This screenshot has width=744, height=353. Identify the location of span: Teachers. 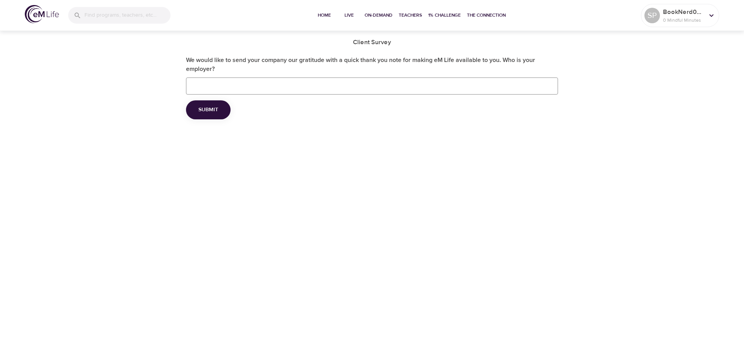
(410, 15).